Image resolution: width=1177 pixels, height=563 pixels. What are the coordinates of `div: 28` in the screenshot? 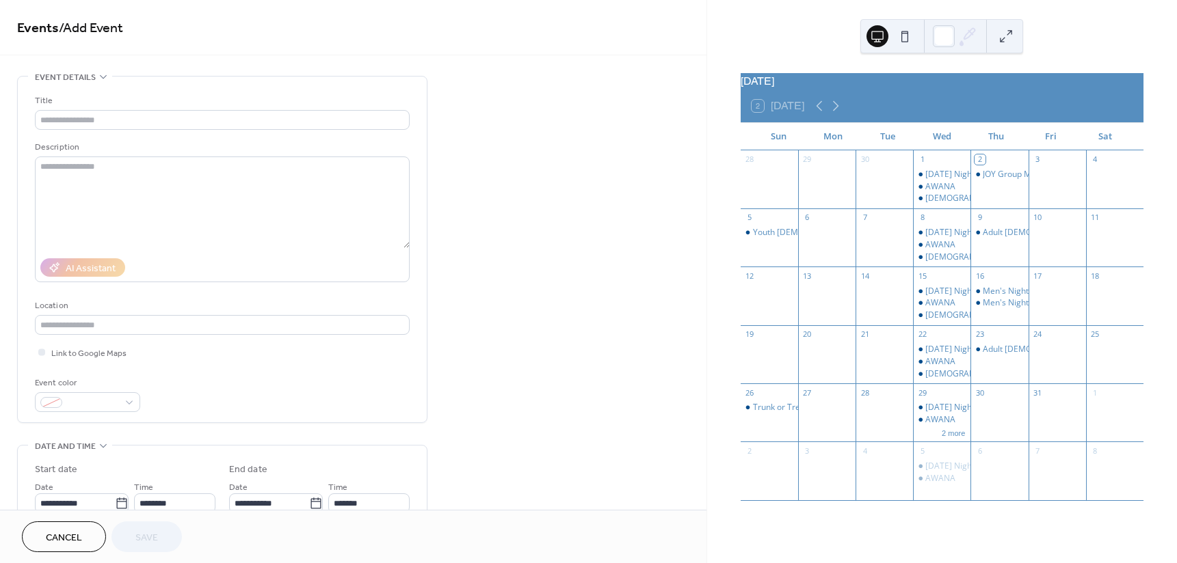 It's located at (749, 159).